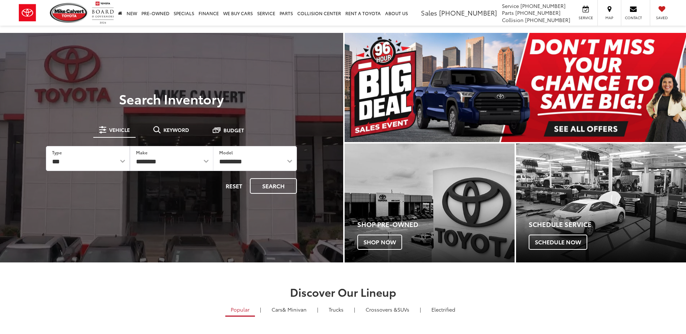  I want to click on label: Type, so click(57, 152).